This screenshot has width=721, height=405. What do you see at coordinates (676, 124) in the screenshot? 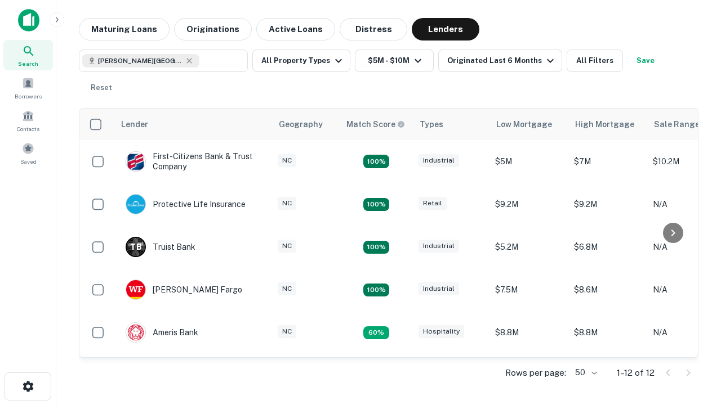
I see `div: Sale Range` at bounding box center [676, 124].